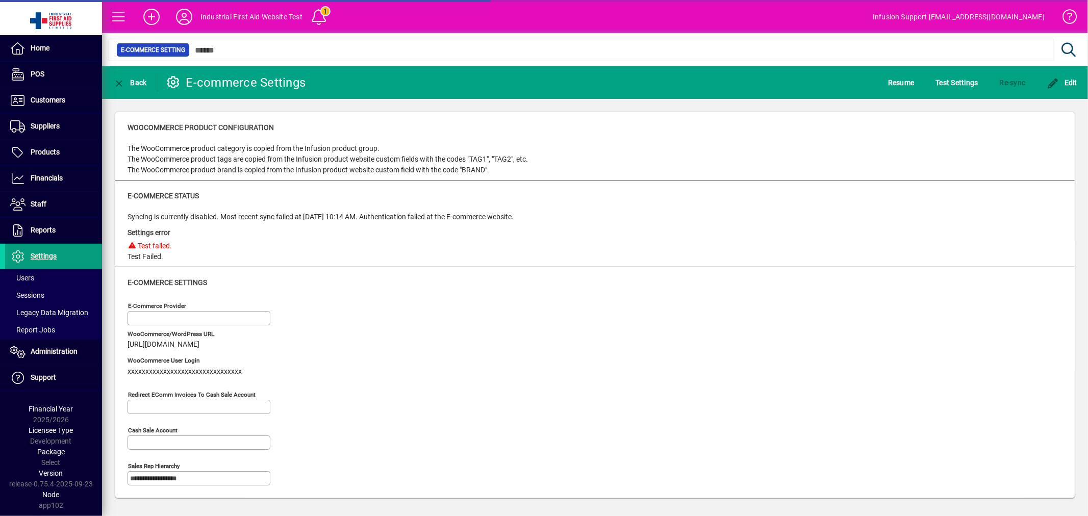 The image size is (1088, 516). Describe the element at coordinates (22, 278) in the screenshot. I see `span: Users` at that location.